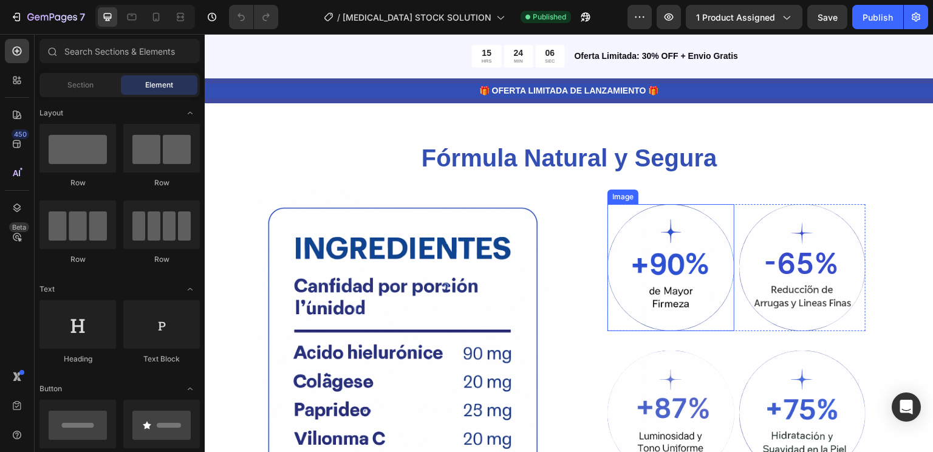 This screenshot has height=452, width=933. What do you see at coordinates (80, 85) in the screenshot?
I see `span: Section` at bounding box center [80, 85].